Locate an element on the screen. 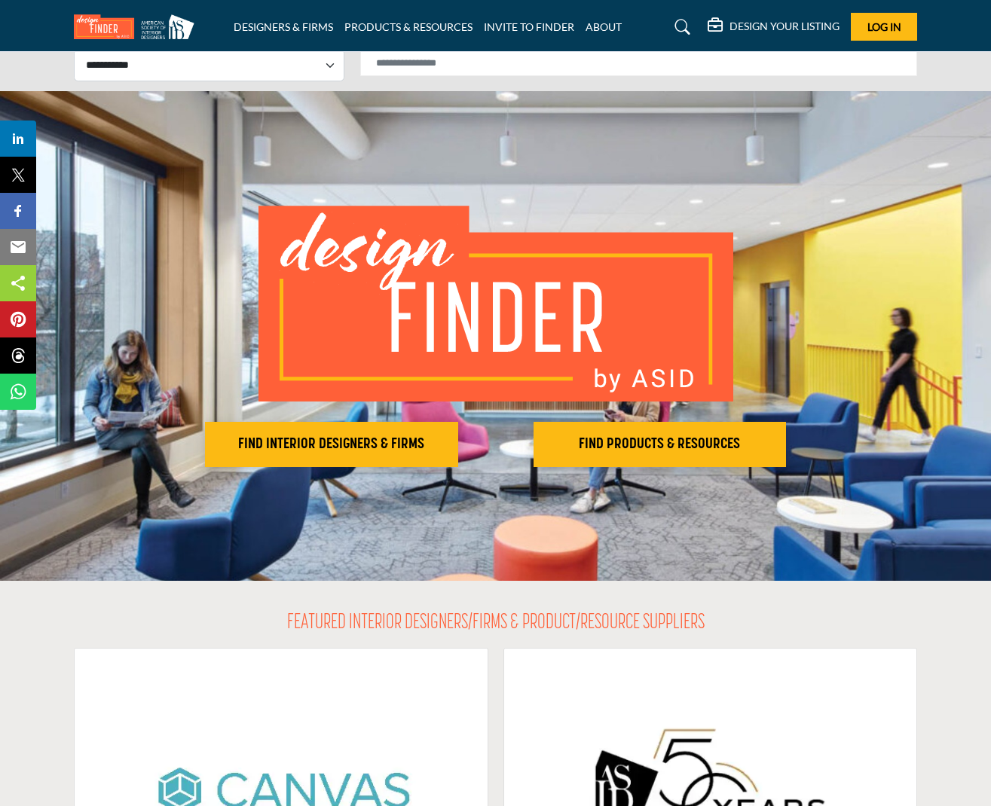  div: DESIGN YOUR LISTING is located at coordinates (773, 27).